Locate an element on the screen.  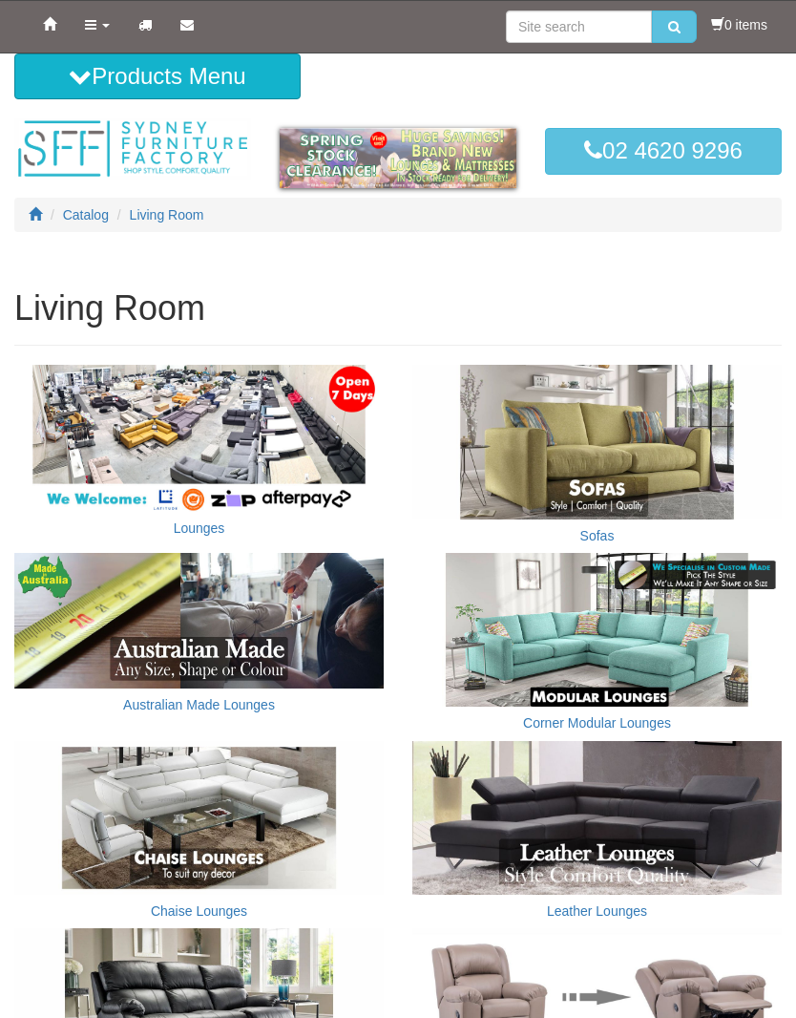
a: Australian Made Lounges is located at coordinates (199, 705).